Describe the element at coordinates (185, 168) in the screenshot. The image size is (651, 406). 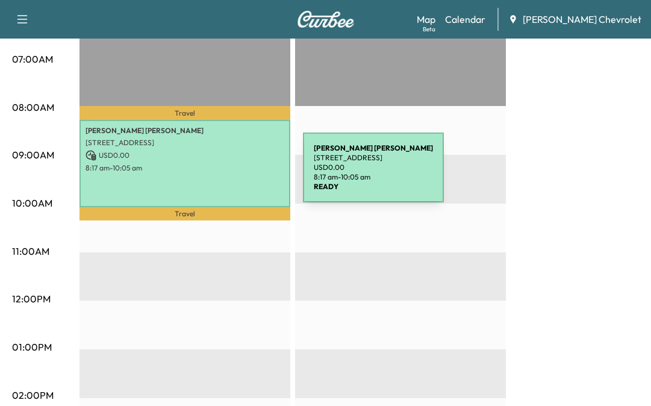
I see `p: 8:17 am - 10:05 am` at that location.